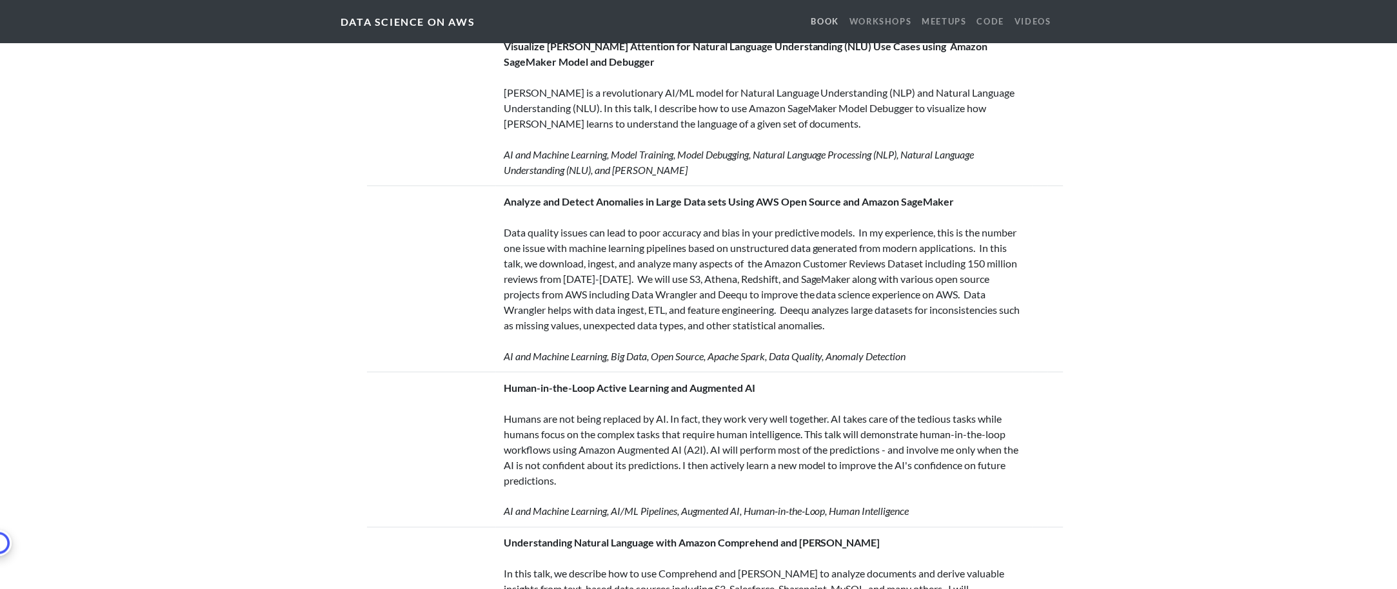  What do you see at coordinates (706, 511) in the screenshot?
I see `em: AI and Machine Learning, AI/ML Pipelines, Augmented AI, Human-in-the-Loop, Human Intelligence` at bounding box center [706, 511].